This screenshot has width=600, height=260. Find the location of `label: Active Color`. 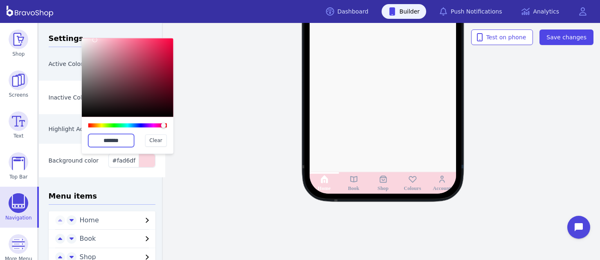

label: Active Color is located at coordinates (66, 64).